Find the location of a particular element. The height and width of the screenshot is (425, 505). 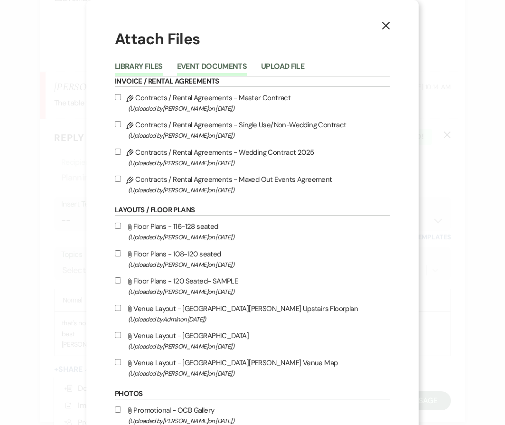

label: Floor Plans - 108-120 seated is located at coordinates (252, 259).